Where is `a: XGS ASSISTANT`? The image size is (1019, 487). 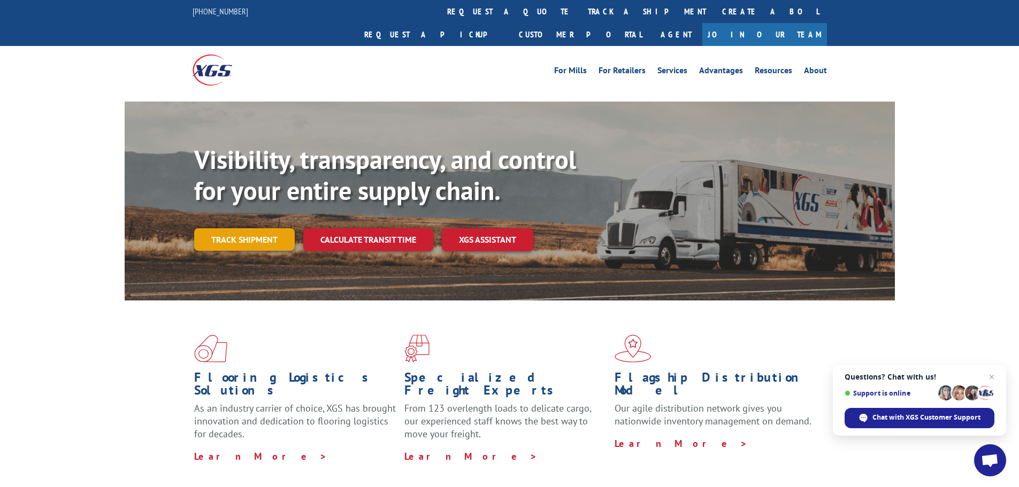
a: XGS ASSISTANT is located at coordinates (487, 240).